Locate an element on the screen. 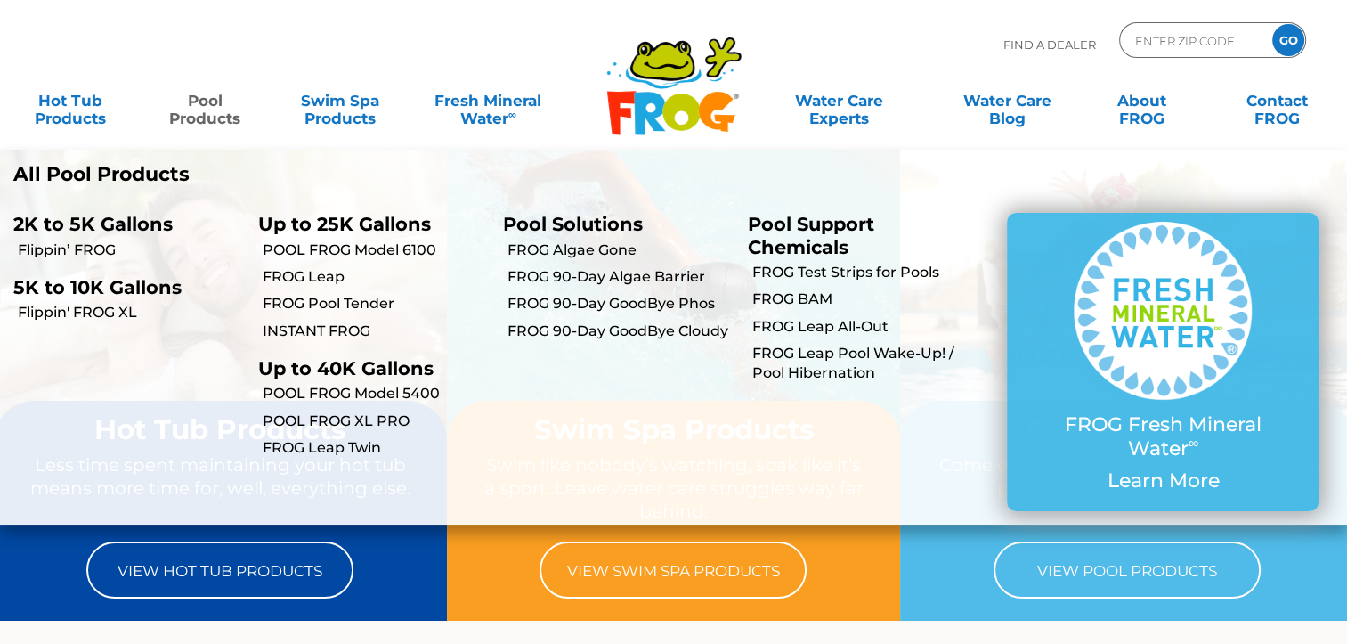 The image size is (1347, 644). p: 2K to 5K Gallons is located at coordinates (122, 223).